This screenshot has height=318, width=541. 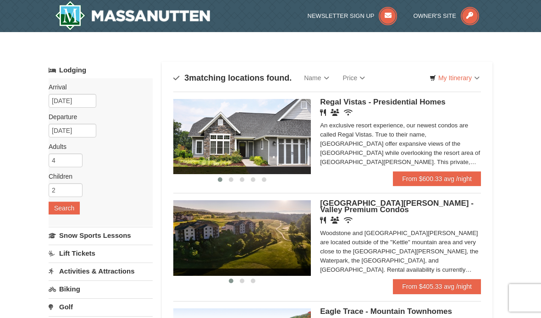 I want to click on label: Adults, so click(x=97, y=147).